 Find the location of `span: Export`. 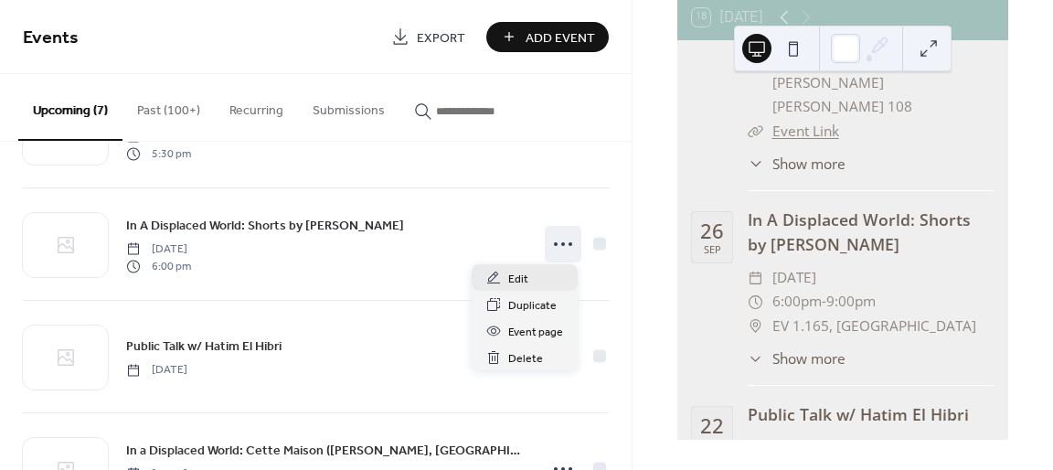

span: Export is located at coordinates (441, 37).